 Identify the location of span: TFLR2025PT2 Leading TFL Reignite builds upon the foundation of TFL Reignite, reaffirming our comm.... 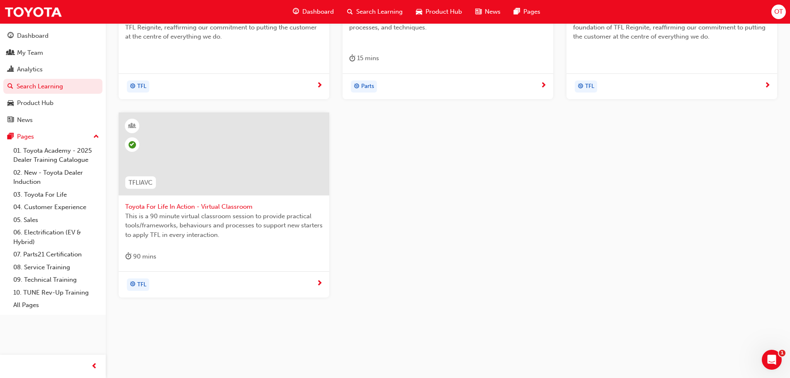
(224, 27).